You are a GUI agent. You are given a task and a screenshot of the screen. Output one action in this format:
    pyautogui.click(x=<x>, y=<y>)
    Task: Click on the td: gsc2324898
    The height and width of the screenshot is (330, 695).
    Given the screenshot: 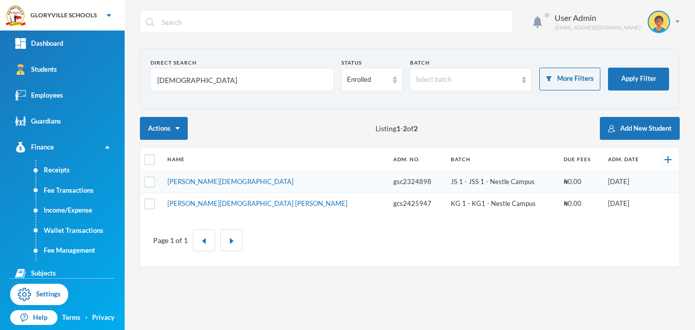 What is the action you would take?
    pyautogui.click(x=416, y=182)
    